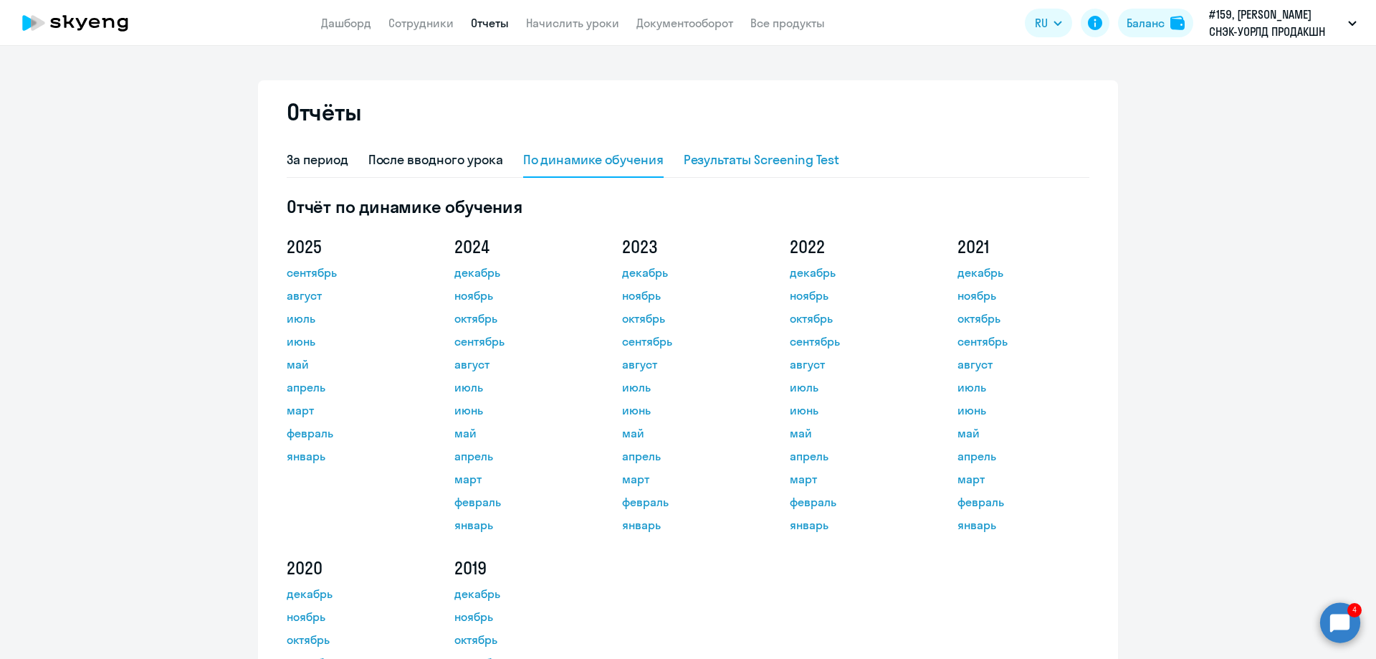 This screenshot has height=659, width=1376. Describe the element at coordinates (1145, 23) in the screenshot. I see `div: Баланс` at that location.